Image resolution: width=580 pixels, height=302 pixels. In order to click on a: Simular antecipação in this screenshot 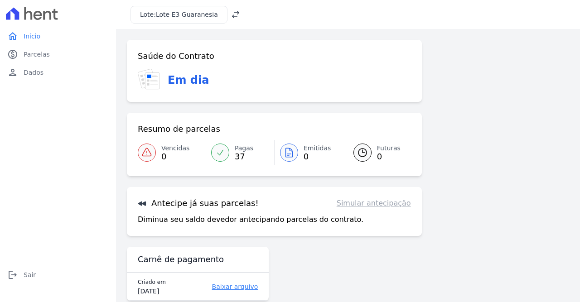, I will do `click(374, 203)`.